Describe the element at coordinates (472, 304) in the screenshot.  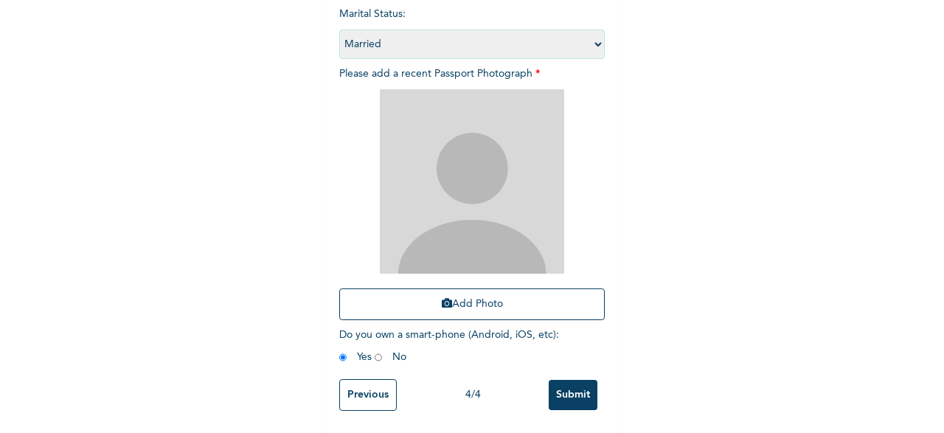
I see `button: Add Photo` at that location.